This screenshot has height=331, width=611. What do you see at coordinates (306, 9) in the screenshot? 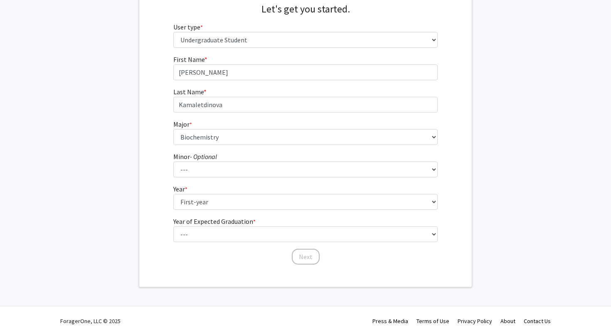
I see `h4: Let's get you started.` at bounding box center [306, 9].